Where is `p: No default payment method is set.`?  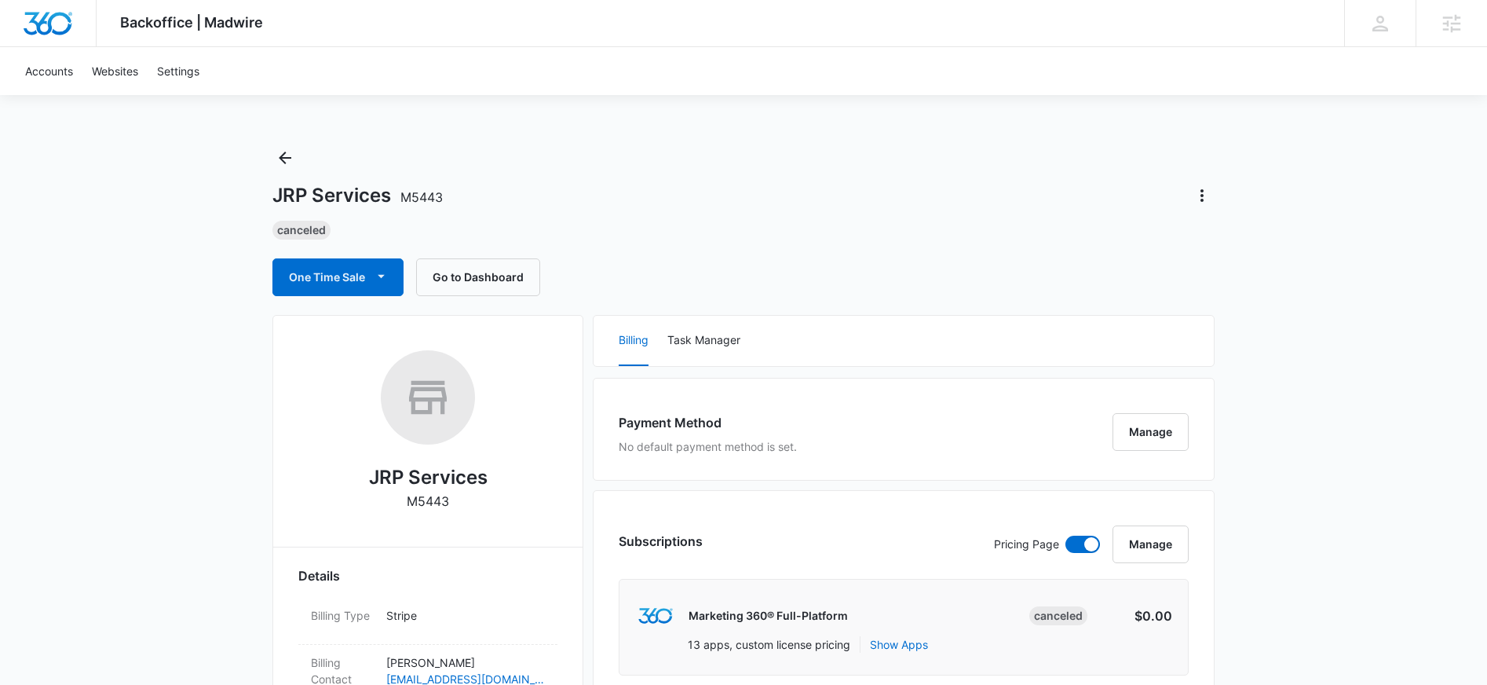
p: No default payment method is set. is located at coordinates (707, 446).